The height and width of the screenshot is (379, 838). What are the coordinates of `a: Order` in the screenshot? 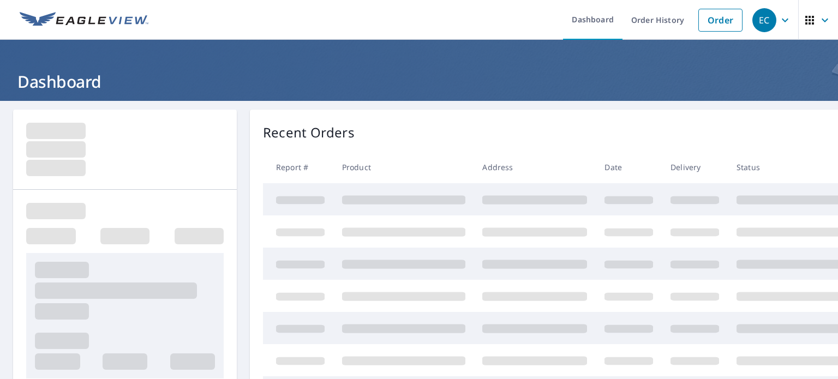 It's located at (720, 20).